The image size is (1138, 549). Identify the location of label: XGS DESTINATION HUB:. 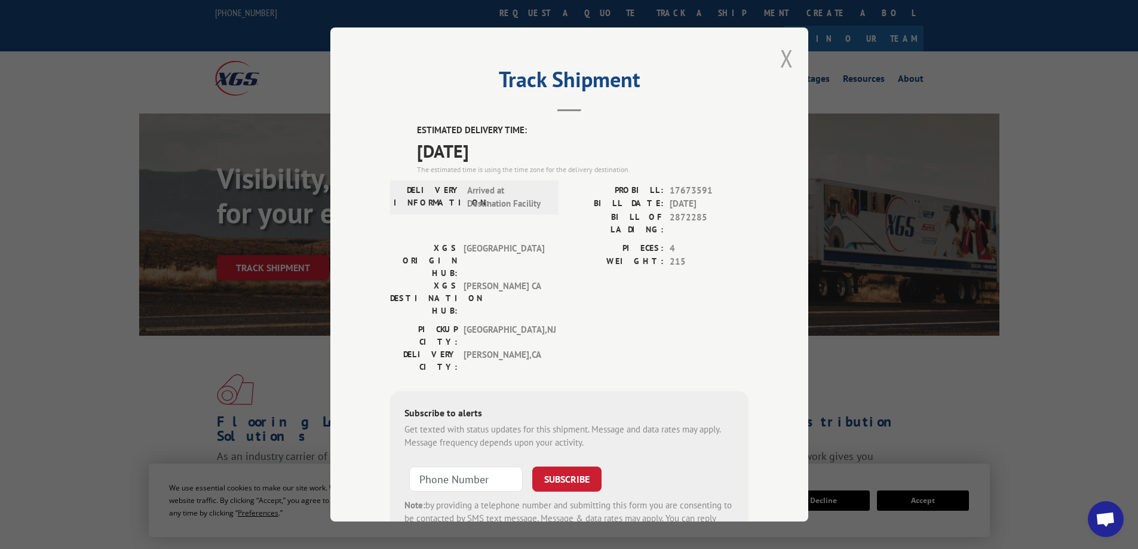
(423, 298).